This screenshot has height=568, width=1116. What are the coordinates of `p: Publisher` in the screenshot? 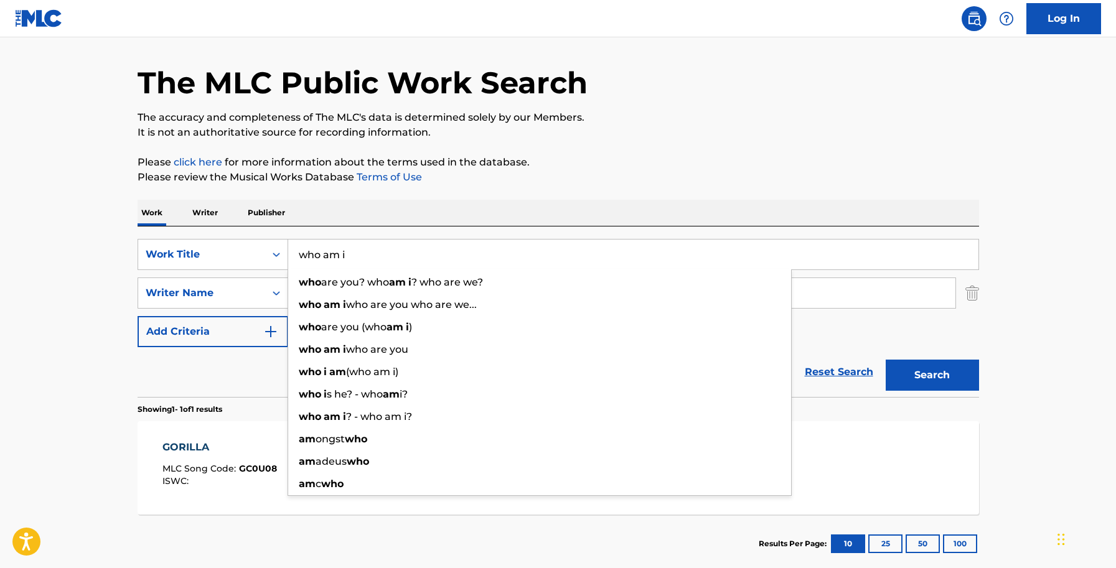 It's located at (266, 213).